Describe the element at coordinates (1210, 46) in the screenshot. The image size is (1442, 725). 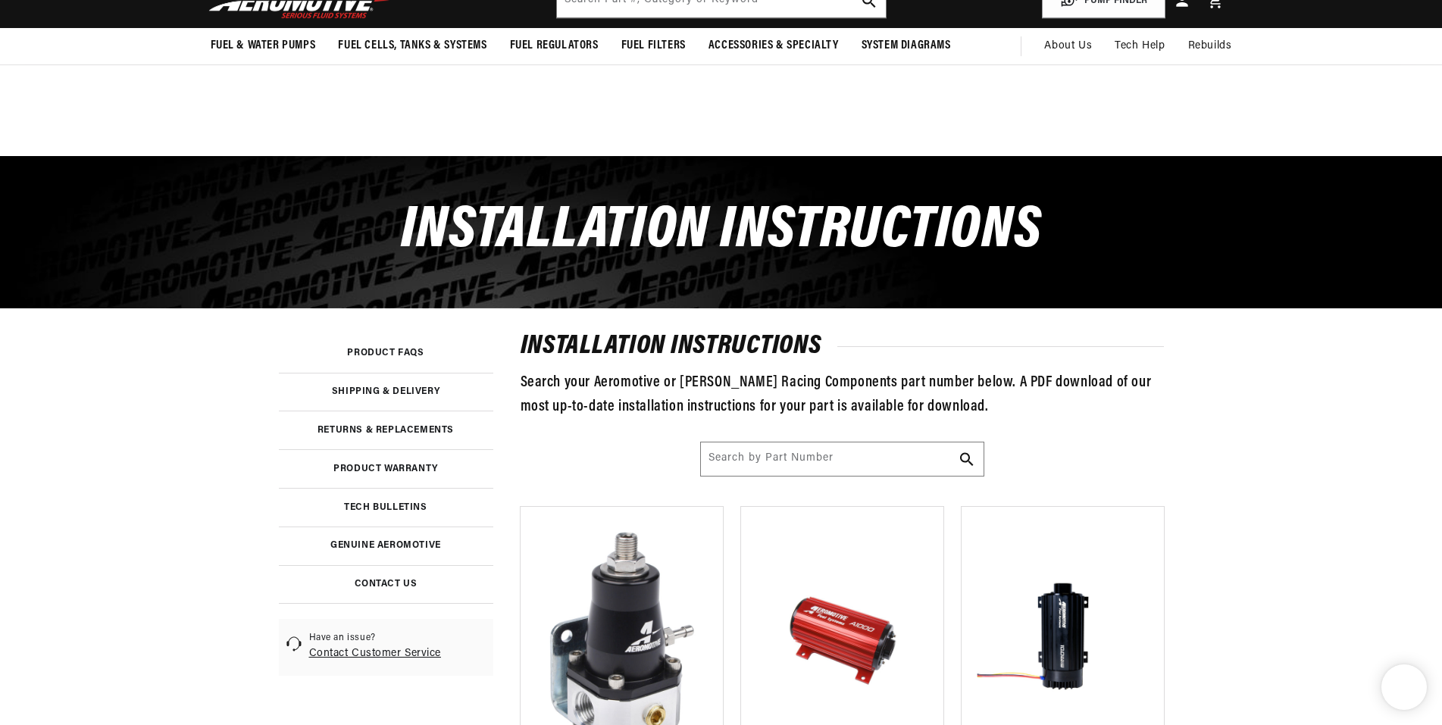
I see `span: Rebuilds` at that location.